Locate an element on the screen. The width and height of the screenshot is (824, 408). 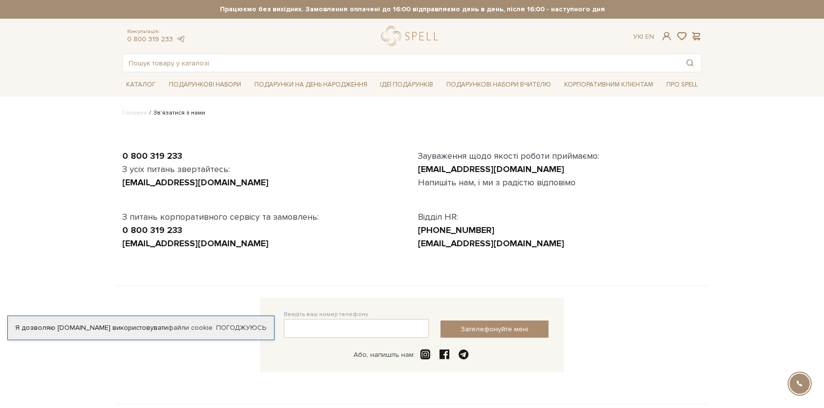
div: Або, напишіть нам: is located at coordinates (384, 355).